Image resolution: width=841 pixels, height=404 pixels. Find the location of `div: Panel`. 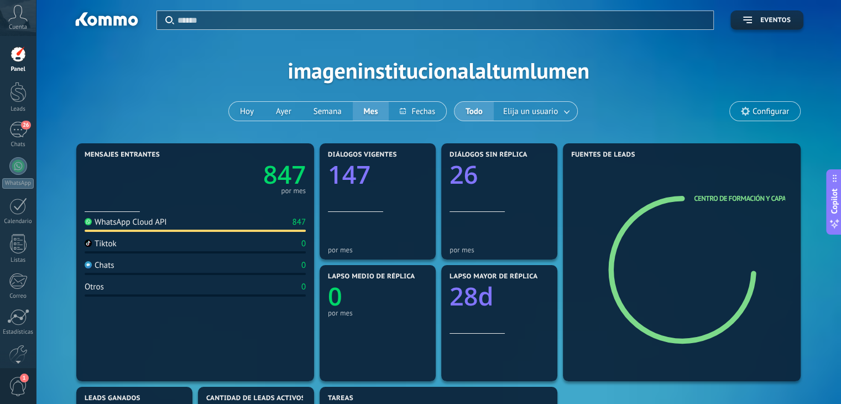

div: Panel is located at coordinates (18, 69).